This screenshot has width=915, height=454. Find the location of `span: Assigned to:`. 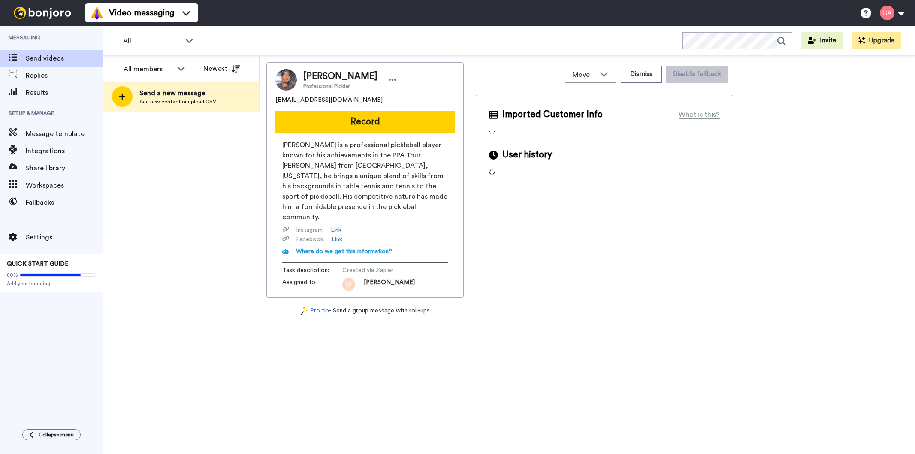

span: Assigned to: is located at coordinates (312, 284).